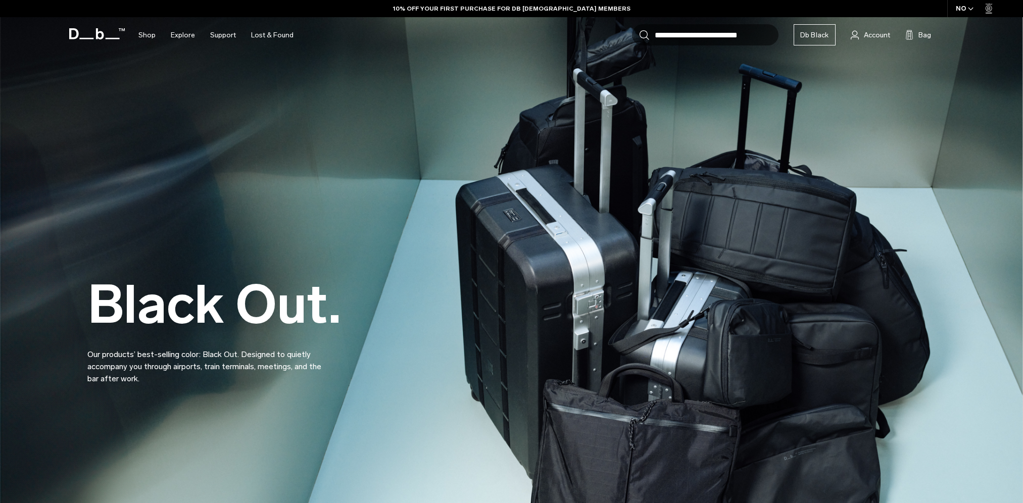  Describe the element at coordinates (214, 305) in the screenshot. I see `h2: Black Out.` at that location.